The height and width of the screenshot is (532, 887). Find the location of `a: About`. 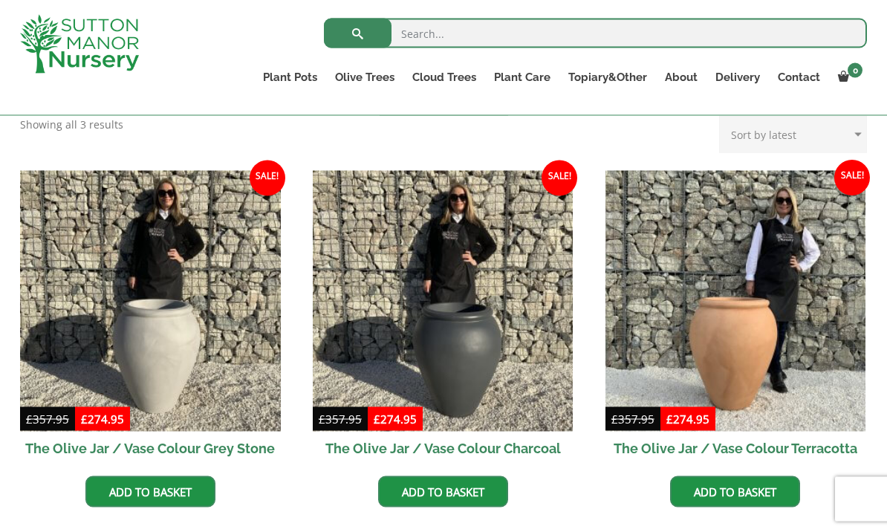

a: About is located at coordinates (681, 77).